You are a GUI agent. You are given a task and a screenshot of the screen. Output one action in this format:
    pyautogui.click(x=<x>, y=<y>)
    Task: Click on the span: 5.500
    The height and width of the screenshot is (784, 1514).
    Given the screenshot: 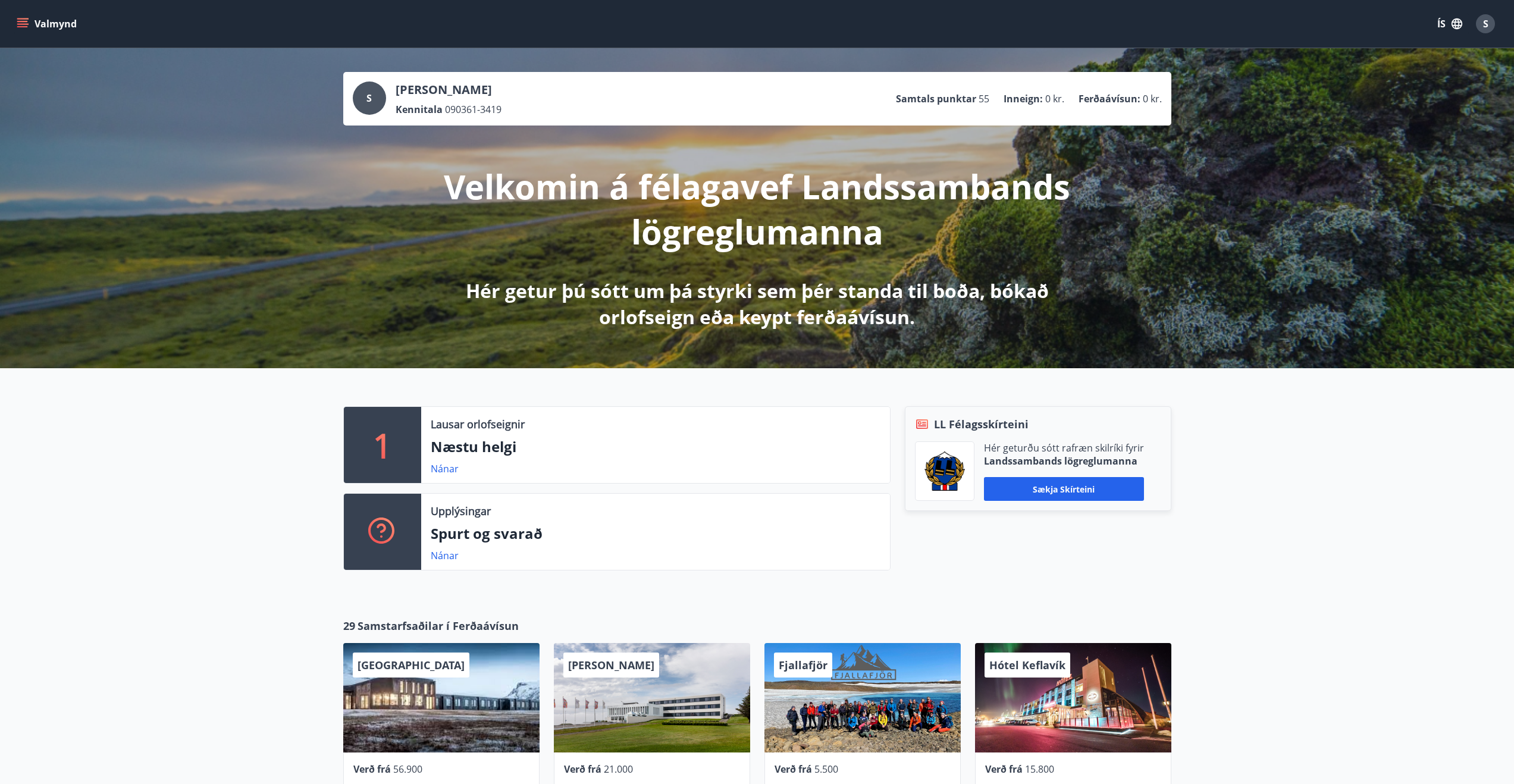 What is the action you would take?
    pyautogui.click(x=826, y=769)
    